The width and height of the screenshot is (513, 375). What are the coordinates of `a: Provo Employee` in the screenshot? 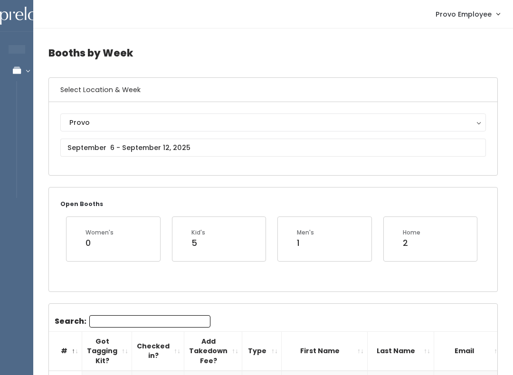 It's located at (468, 14).